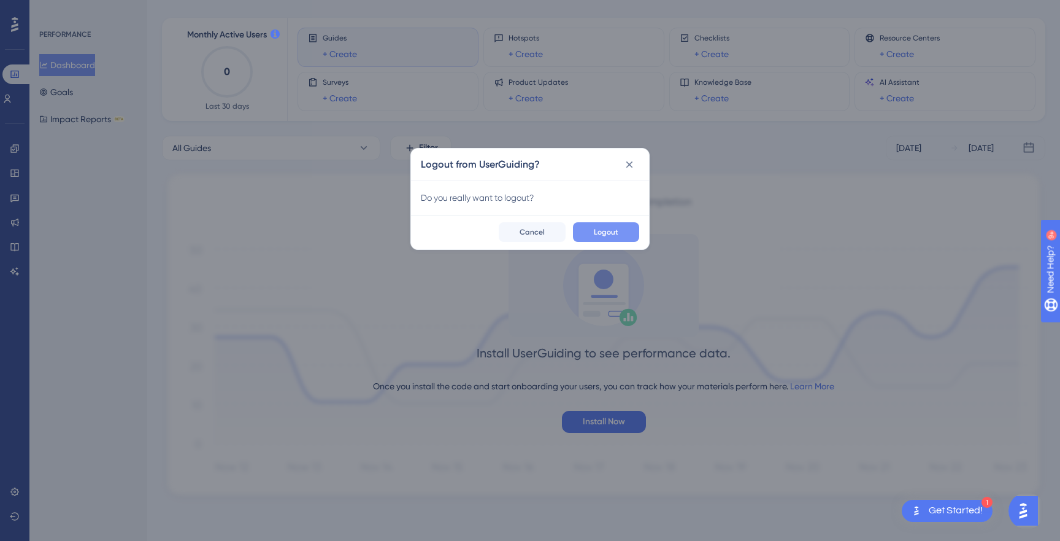 The height and width of the screenshot is (541, 1060). I want to click on h2: Logout from UserGuiding?, so click(480, 164).